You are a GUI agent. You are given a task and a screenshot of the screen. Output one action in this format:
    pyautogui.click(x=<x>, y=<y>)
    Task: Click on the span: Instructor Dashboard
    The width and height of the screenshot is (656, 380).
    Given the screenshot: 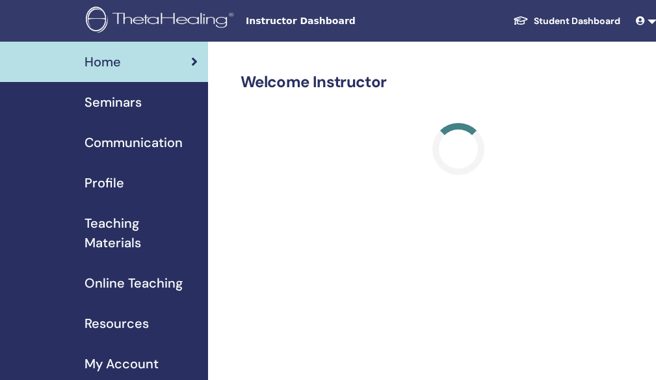 What is the action you would take?
    pyautogui.click(x=343, y=21)
    